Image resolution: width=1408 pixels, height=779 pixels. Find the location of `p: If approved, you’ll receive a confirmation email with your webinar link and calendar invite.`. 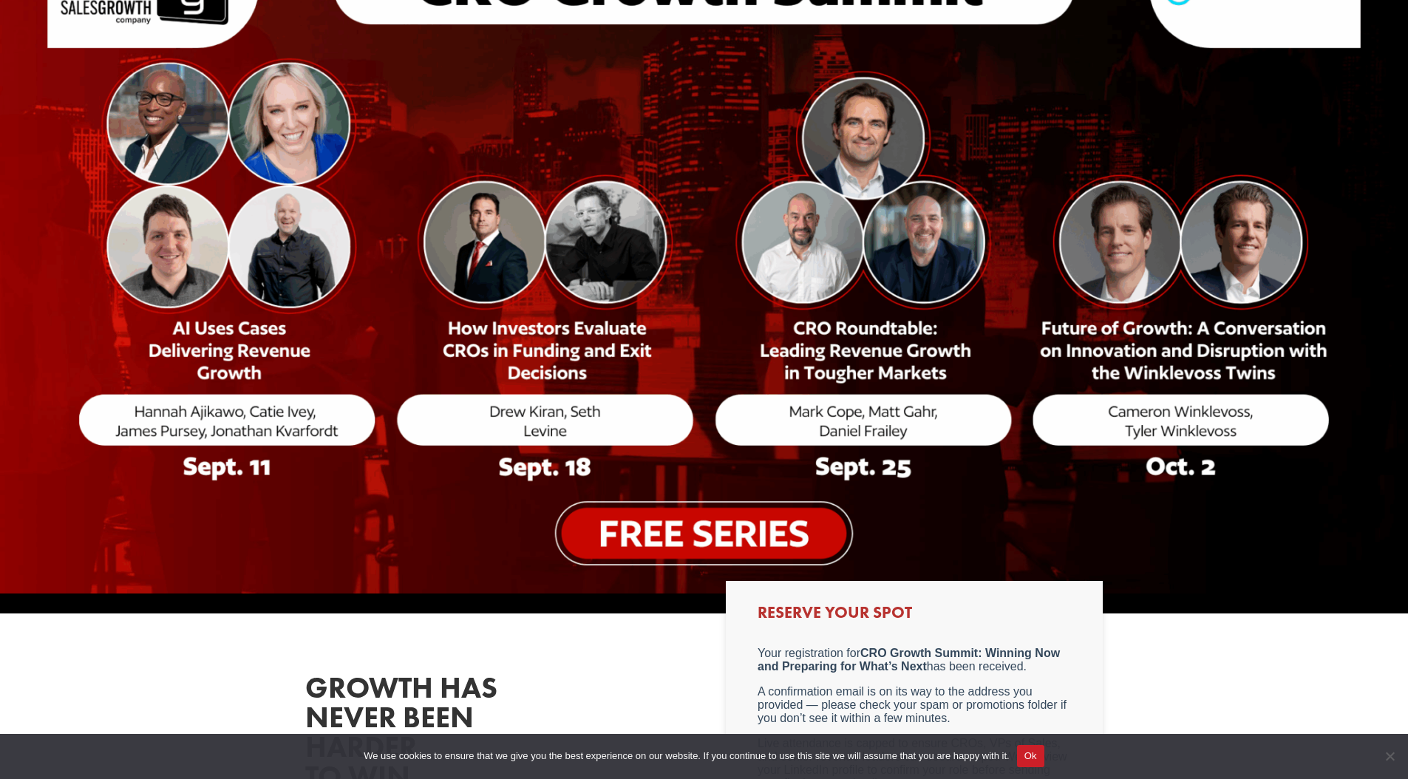

p: If approved, you’ll receive a confirmation email with your webinar link and calendar invite. is located at coordinates (171, 219).